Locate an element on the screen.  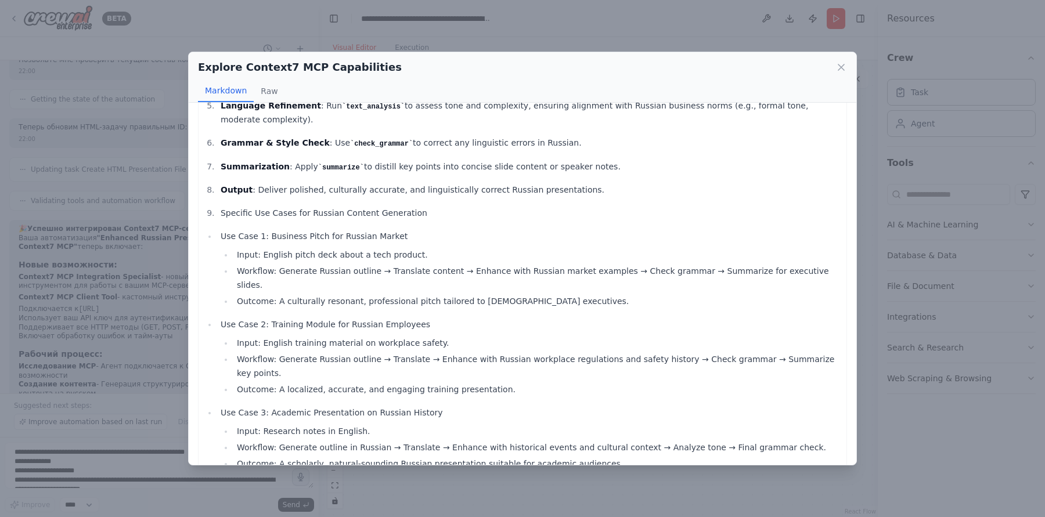
p: : Deliver polished, culturally accurate, and linguistically correct Russian presentations. is located at coordinates (531, 190).